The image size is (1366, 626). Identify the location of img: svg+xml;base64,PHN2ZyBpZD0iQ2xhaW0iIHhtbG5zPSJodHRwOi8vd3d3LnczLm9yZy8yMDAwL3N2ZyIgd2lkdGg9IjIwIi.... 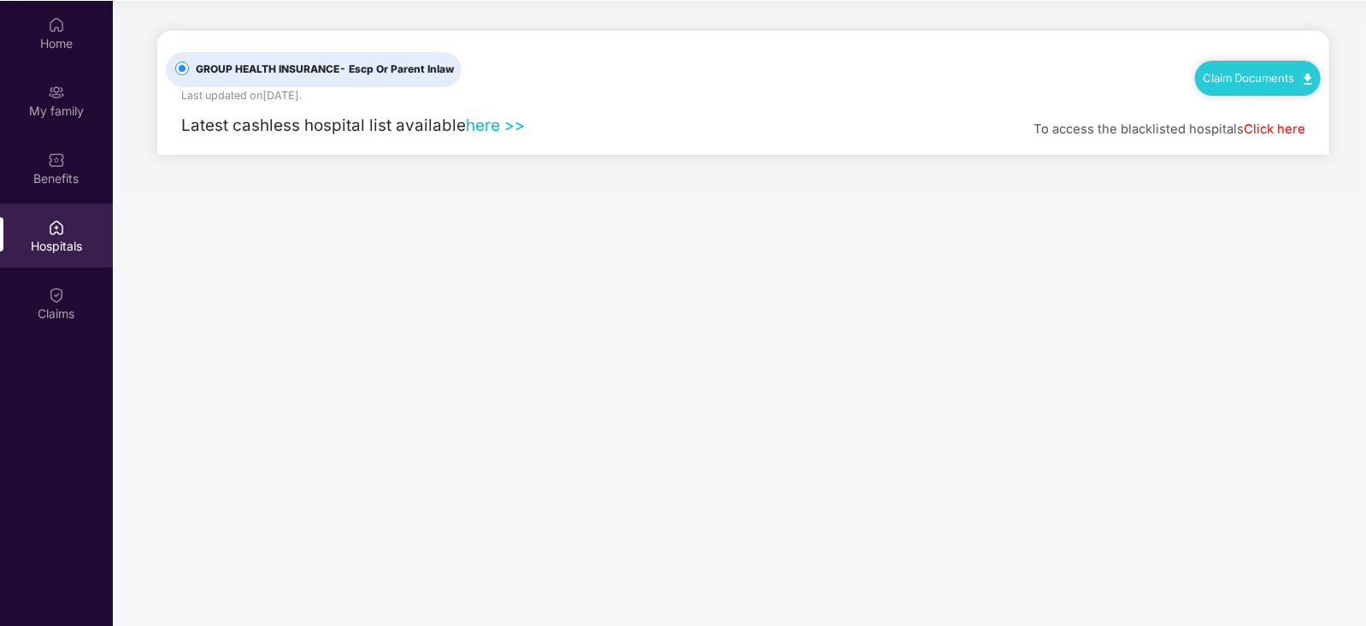
(56, 295).